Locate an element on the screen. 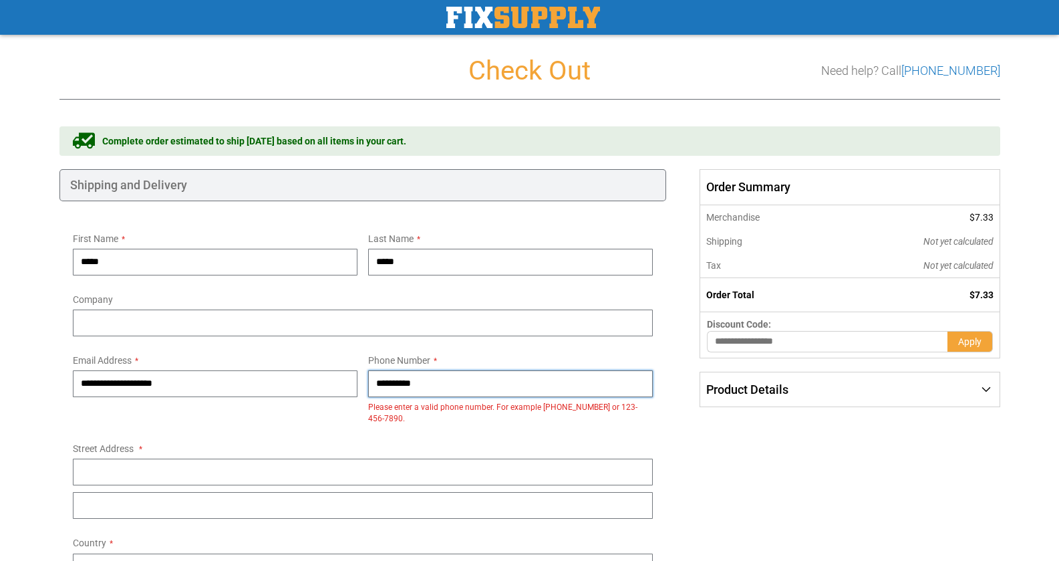  button: Apply is located at coordinates (970, 341).